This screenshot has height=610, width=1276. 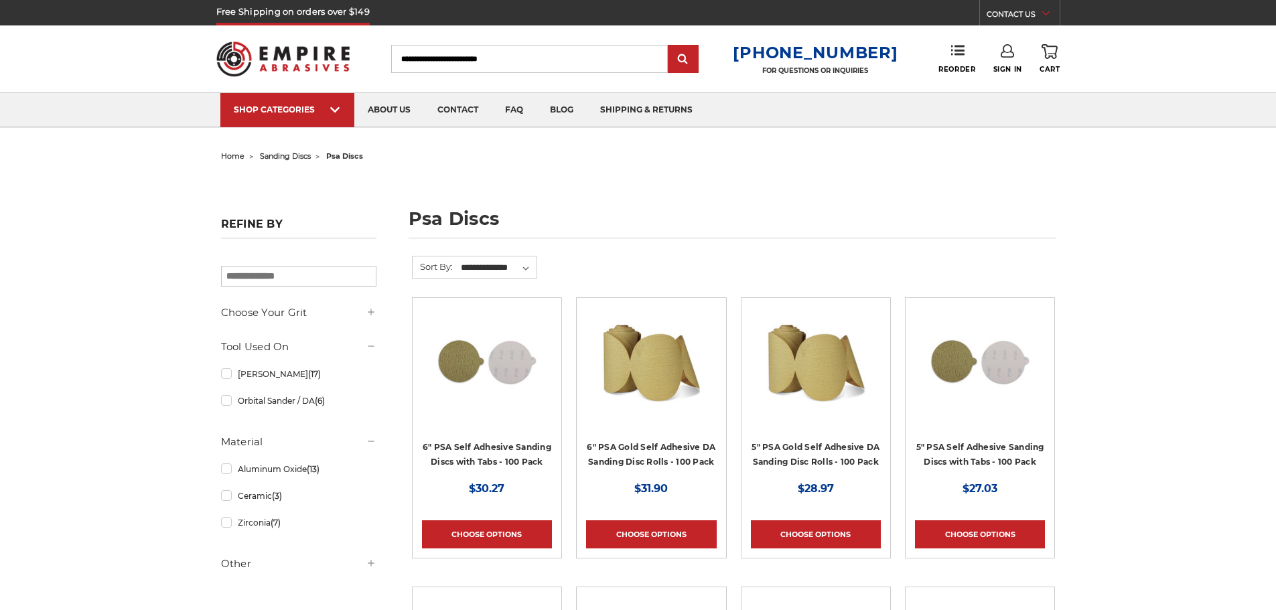 I want to click on img: 6" DA Sanding Discs on a Roll, so click(x=651, y=361).